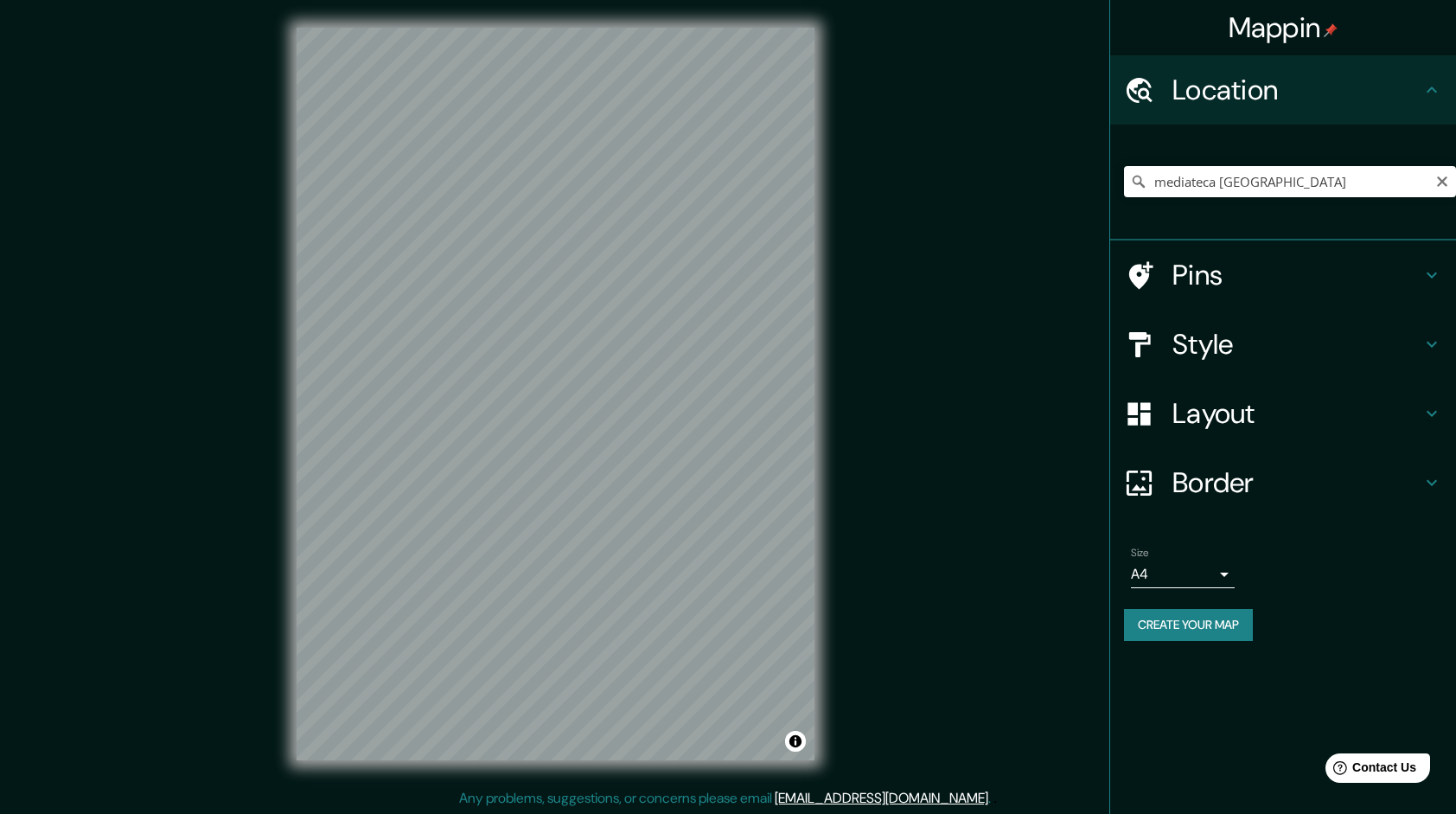 The height and width of the screenshot is (814, 1456). Describe the element at coordinates (1297, 275) in the screenshot. I see `h4: Pins` at that location.